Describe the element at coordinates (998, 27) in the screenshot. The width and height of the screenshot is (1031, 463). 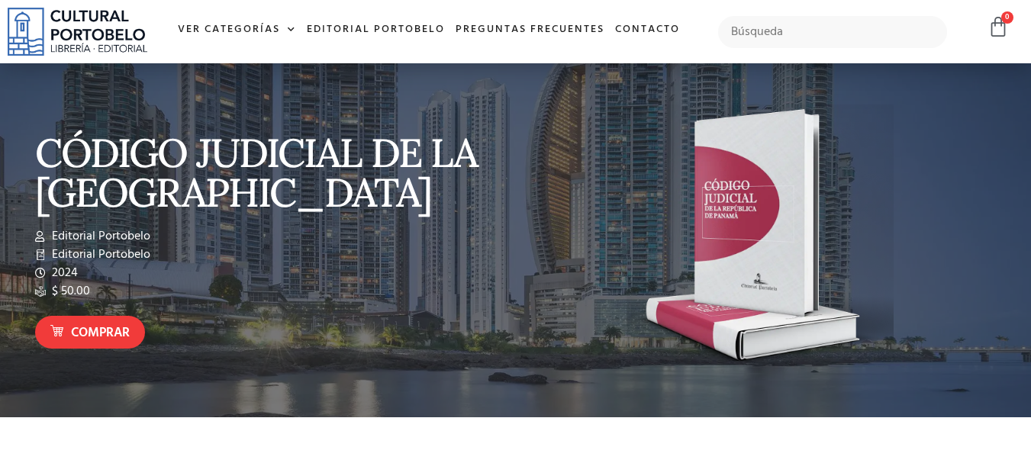
I see `a: 0` at that location.